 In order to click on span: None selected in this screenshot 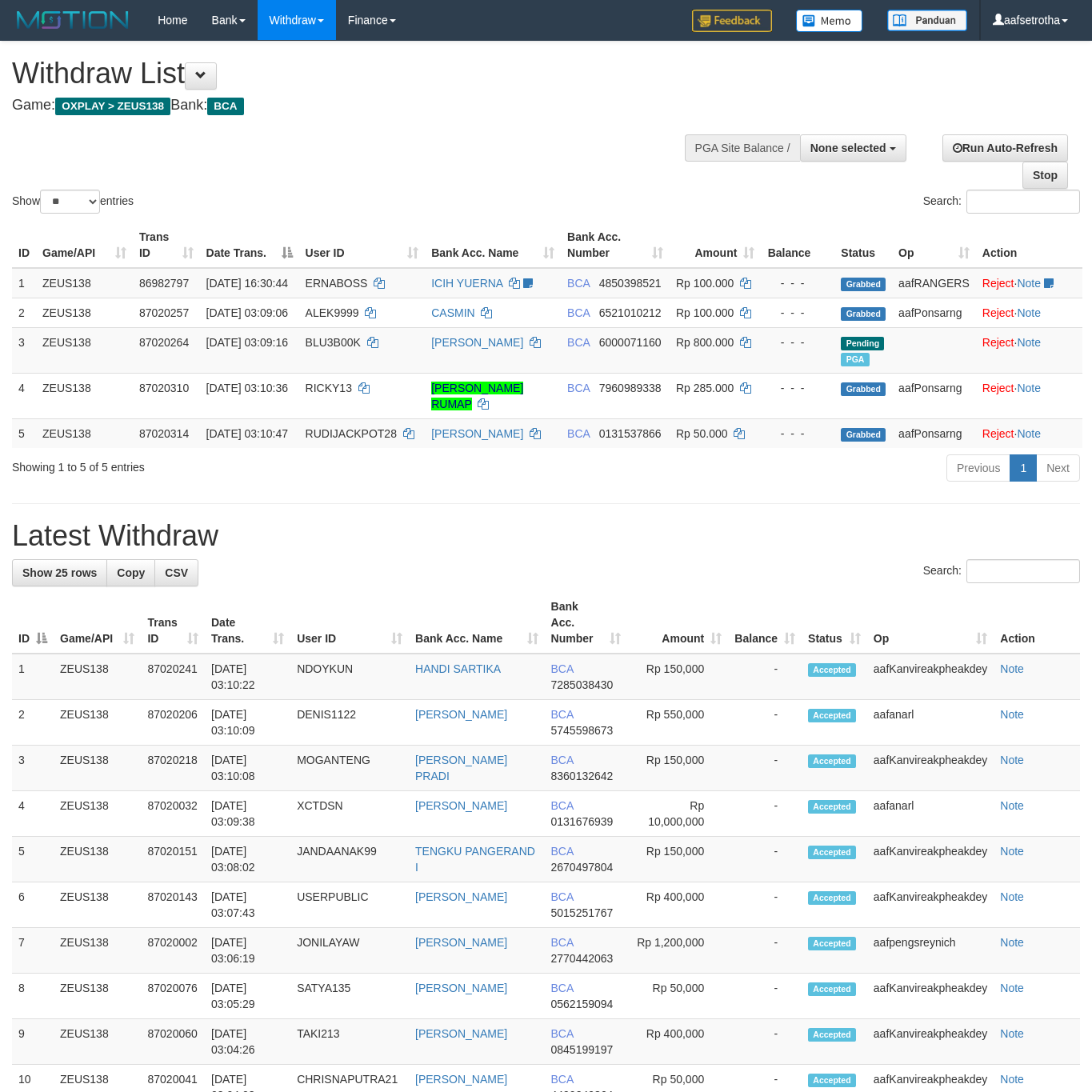, I will do `click(849, 148)`.